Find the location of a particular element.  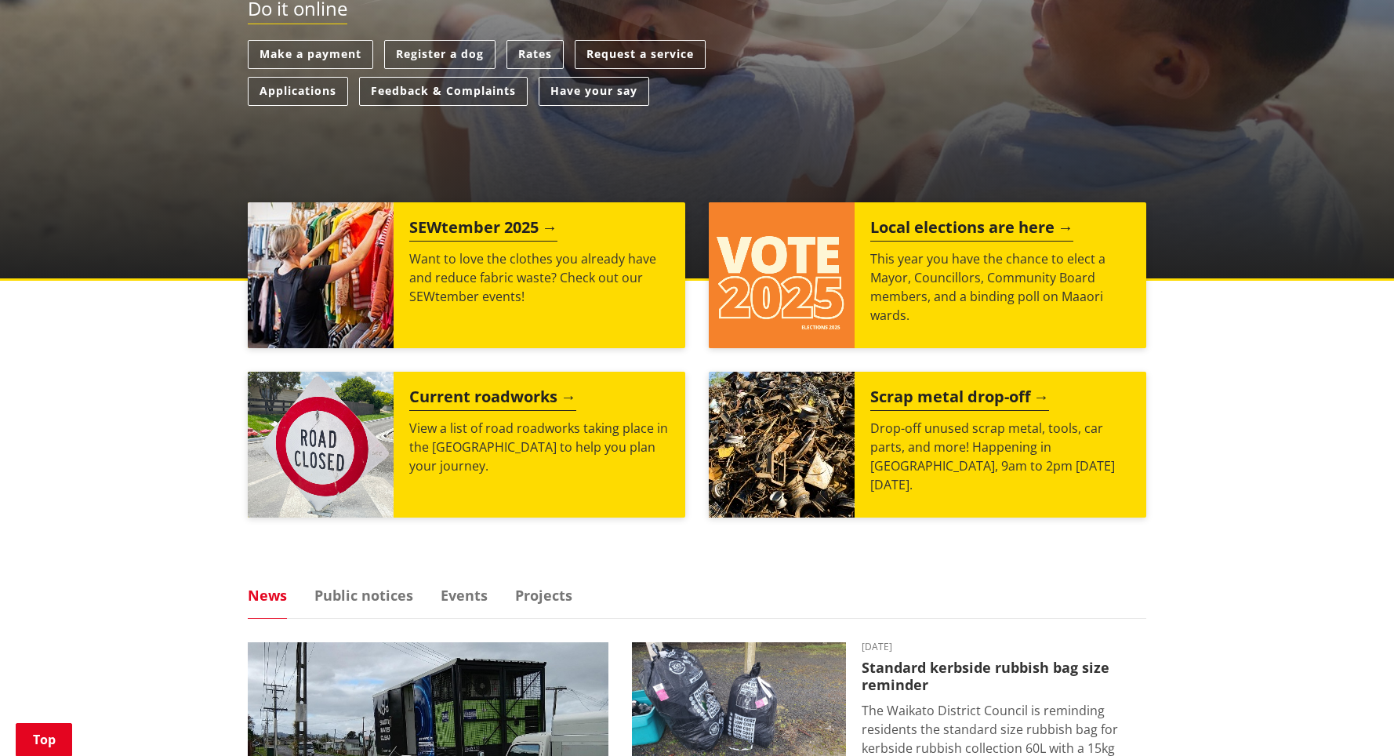

h2: Current roadworks is located at coordinates (492, 399).